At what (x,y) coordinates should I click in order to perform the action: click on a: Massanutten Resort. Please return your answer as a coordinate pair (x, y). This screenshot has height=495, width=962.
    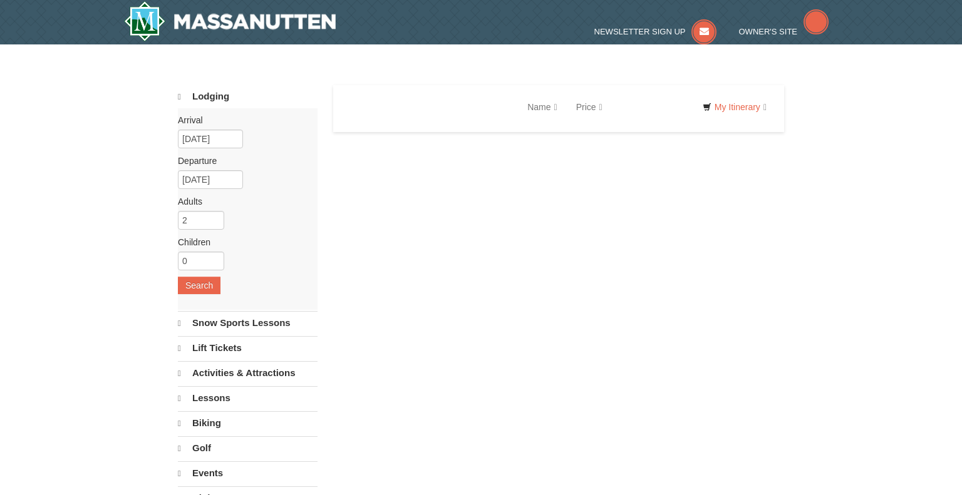
    Looking at the image, I should click on (230, 21).